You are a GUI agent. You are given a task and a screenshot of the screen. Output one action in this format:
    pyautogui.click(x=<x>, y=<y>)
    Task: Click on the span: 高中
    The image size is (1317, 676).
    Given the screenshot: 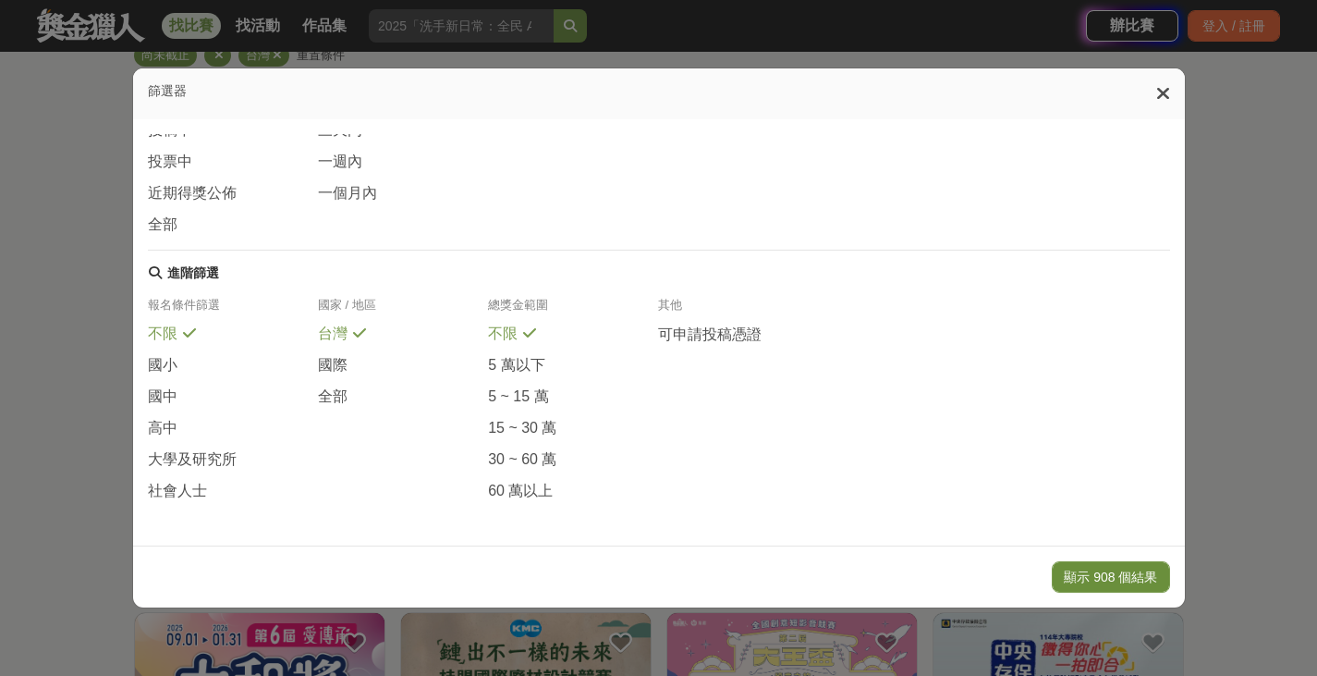 What is the action you would take?
    pyautogui.click(x=163, y=428)
    